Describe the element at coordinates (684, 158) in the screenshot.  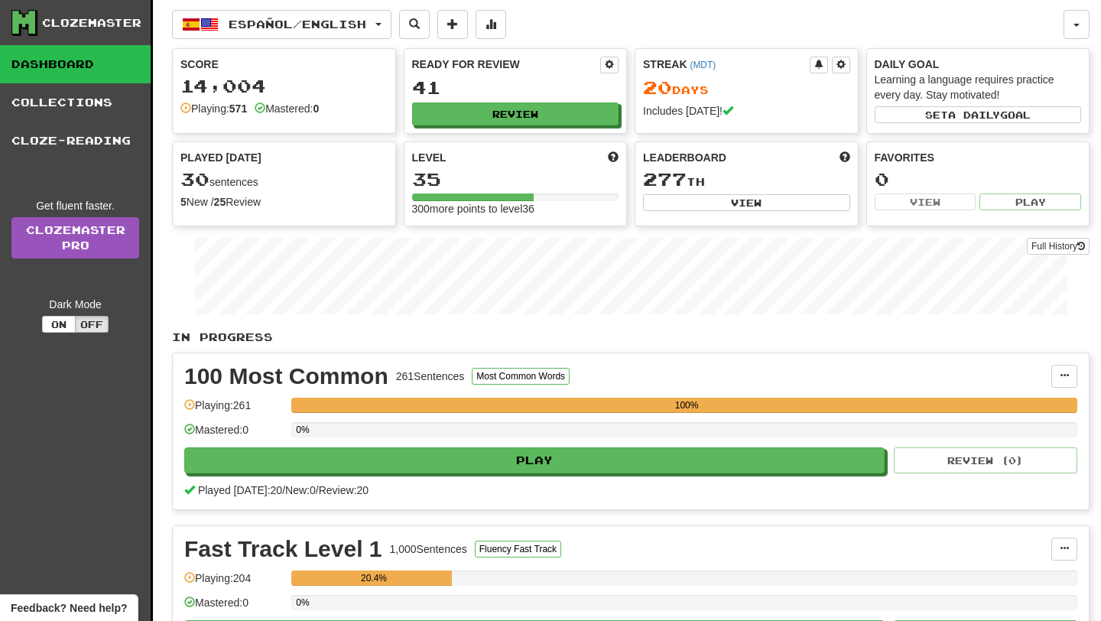
I see `span: Leaderboard` at that location.